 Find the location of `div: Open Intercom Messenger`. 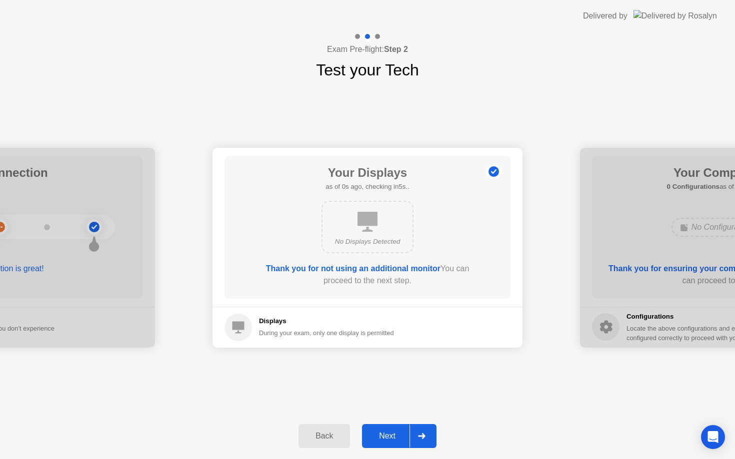

div: Open Intercom Messenger is located at coordinates (713, 437).